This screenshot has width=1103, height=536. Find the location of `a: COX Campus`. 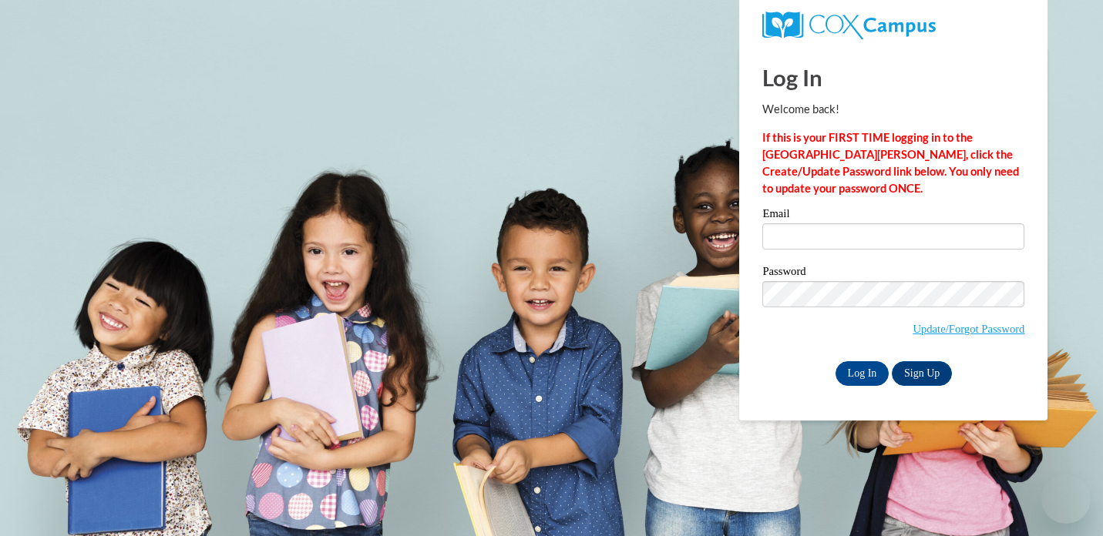

a: COX Campus is located at coordinates (893, 25).